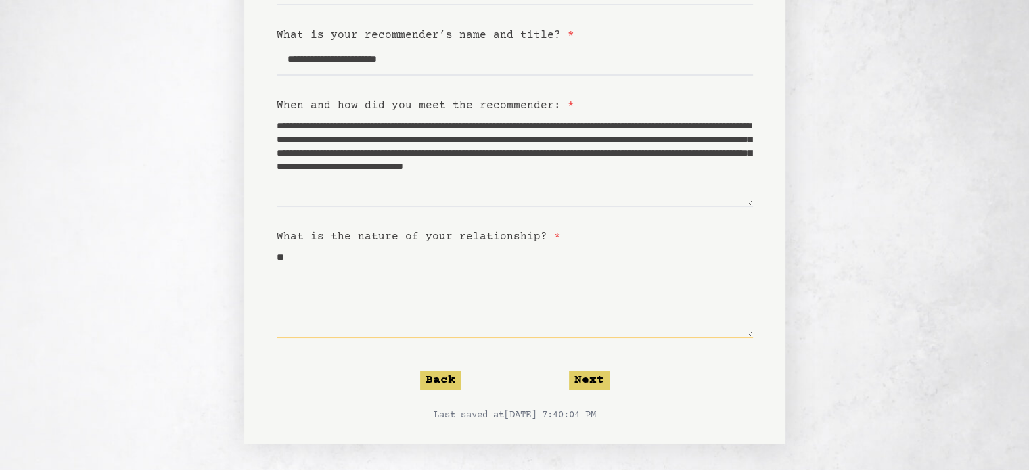 The height and width of the screenshot is (470, 1029). Describe the element at coordinates (589, 380) in the screenshot. I see `button: Next` at that location.